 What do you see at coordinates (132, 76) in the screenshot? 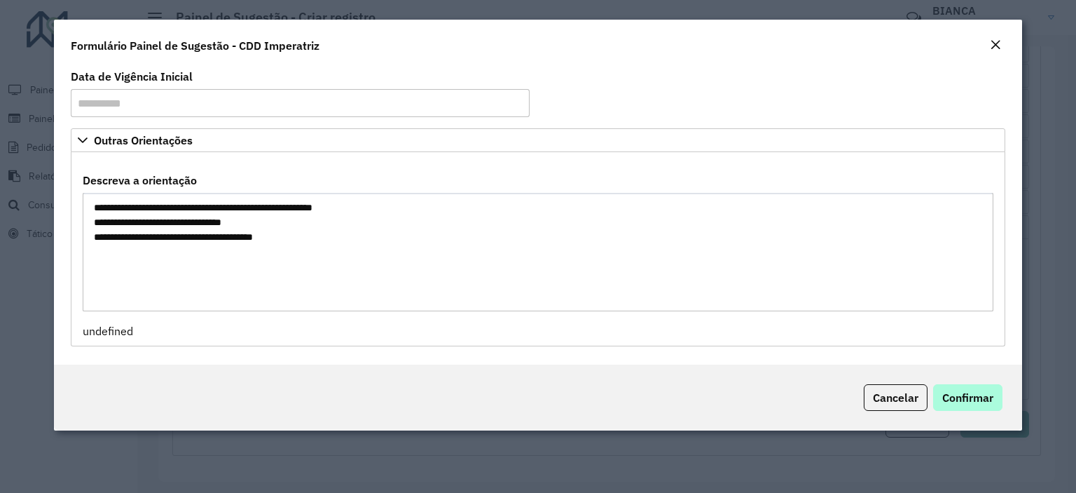
I see `label: Data de Vigência Inicial` at bounding box center [132, 76].